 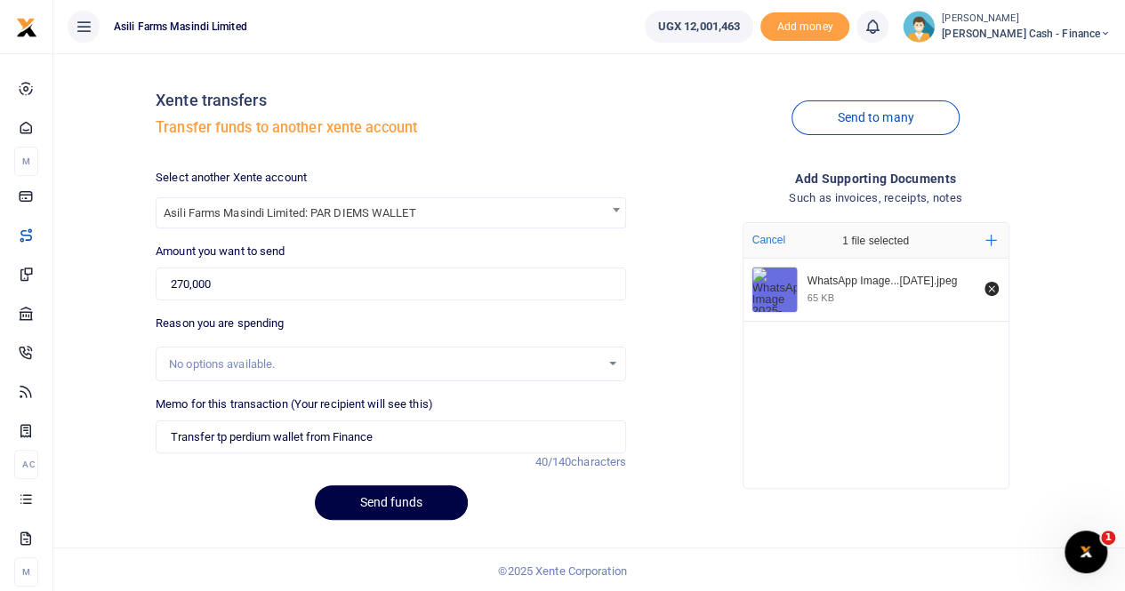 What do you see at coordinates (805, 25) in the screenshot?
I see `a: Add money` at bounding box center [805, 25].